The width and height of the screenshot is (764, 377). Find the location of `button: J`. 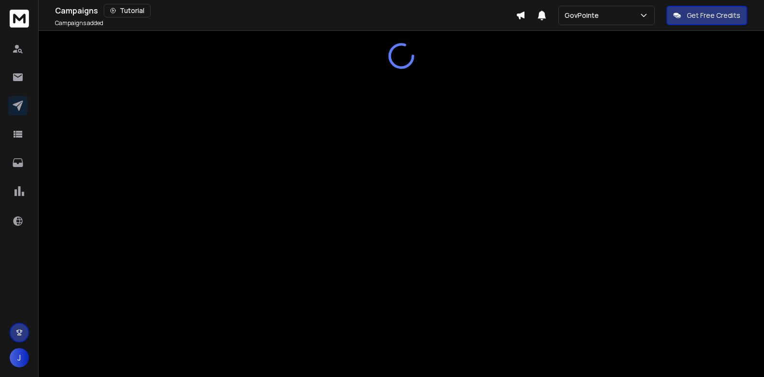

button: J is located at coordinates (19, 358).